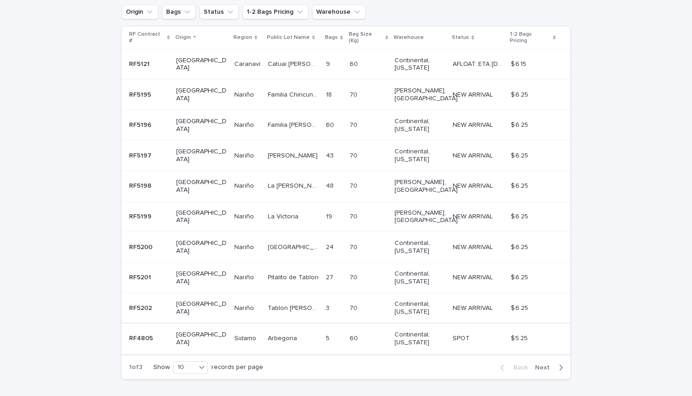 The height and width of the screenshot is (396, 692). What do you see at coordinates (283, 337) in the screenshot?
I see `p: Arbegona` at bounding box center [283, 337].